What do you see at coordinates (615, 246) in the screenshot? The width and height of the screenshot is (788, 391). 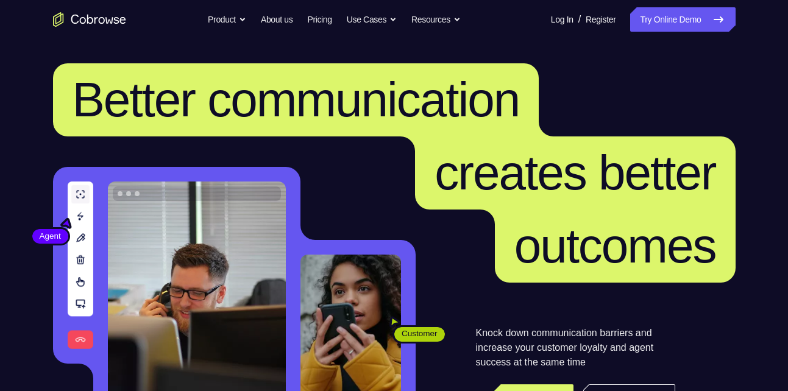 I see `span: outcomes` at bounding box center [615, 246].